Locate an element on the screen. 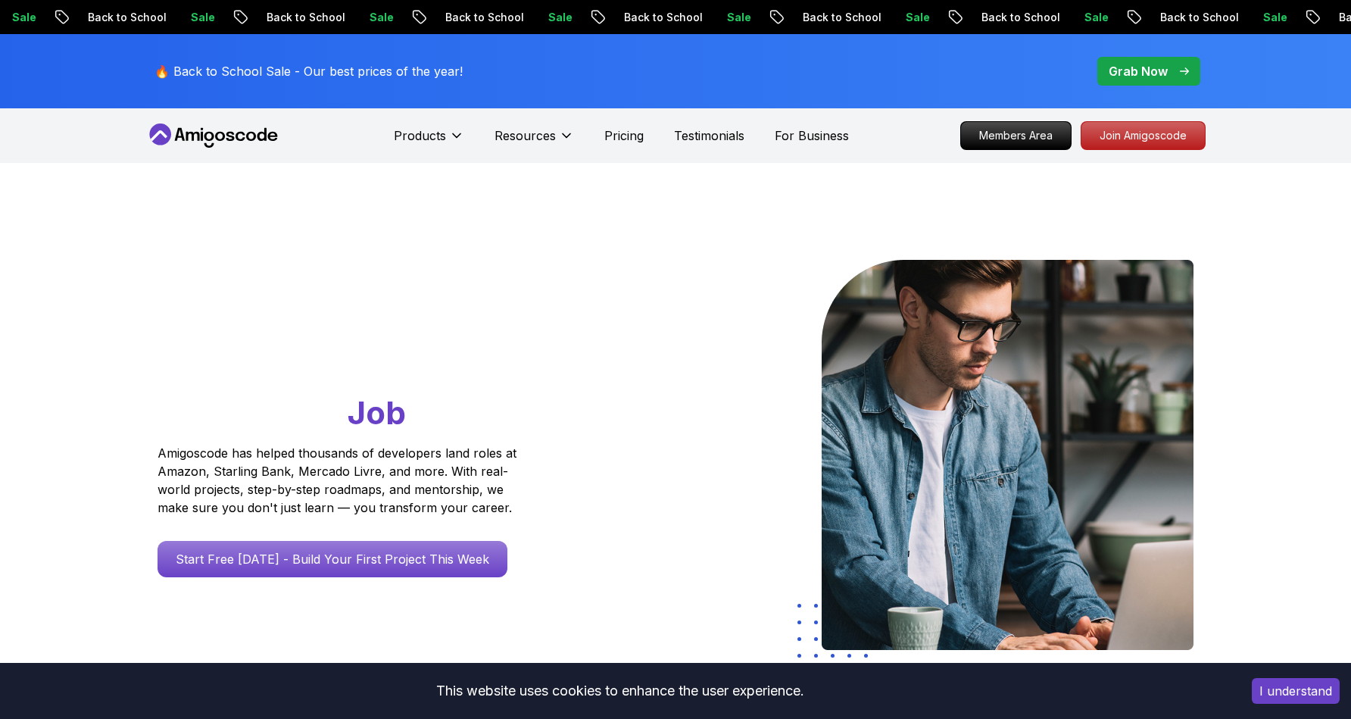 This screenshot has width=1351, height=719. p: For Business is located at coordinates (812, 136).